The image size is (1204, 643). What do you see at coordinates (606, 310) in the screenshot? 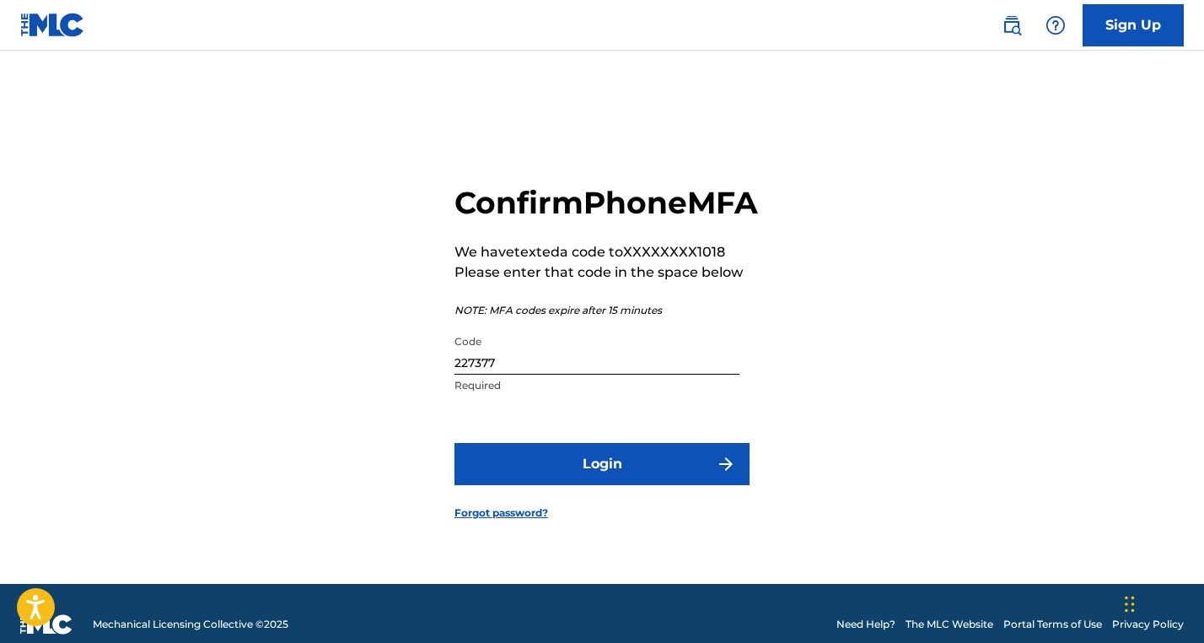
I see `p: NOTE: MFA codes expire after 15 minutes` at bounding box center [606, 310].